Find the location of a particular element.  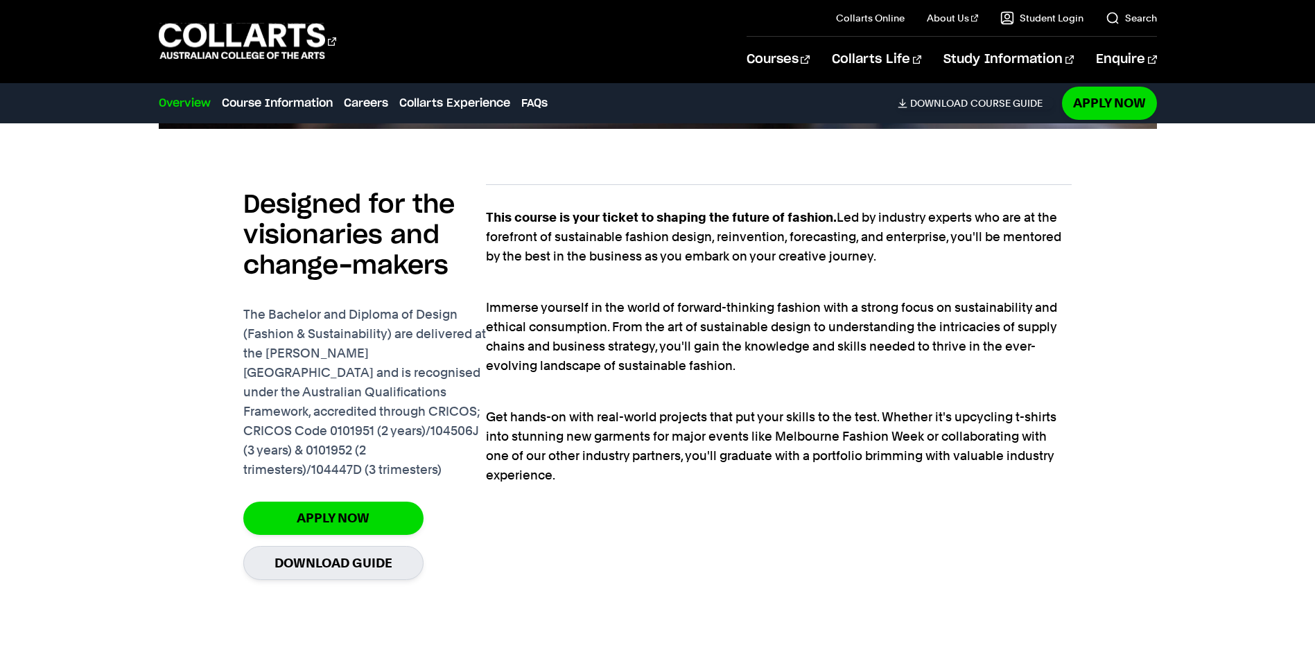

a: FAQs is located at coordinates (534, 103).